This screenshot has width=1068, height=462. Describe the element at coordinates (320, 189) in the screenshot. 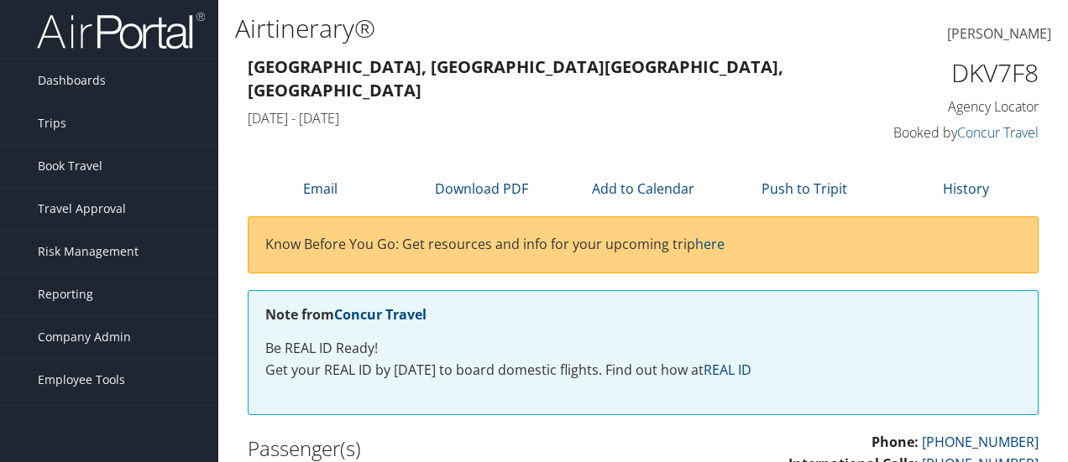

I see `a: Email` at that location.